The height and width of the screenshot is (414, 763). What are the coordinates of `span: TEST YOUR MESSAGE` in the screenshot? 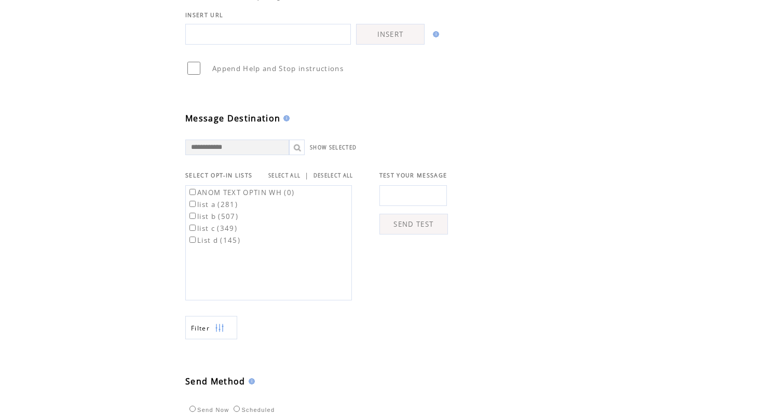 It's located at (413, 175).